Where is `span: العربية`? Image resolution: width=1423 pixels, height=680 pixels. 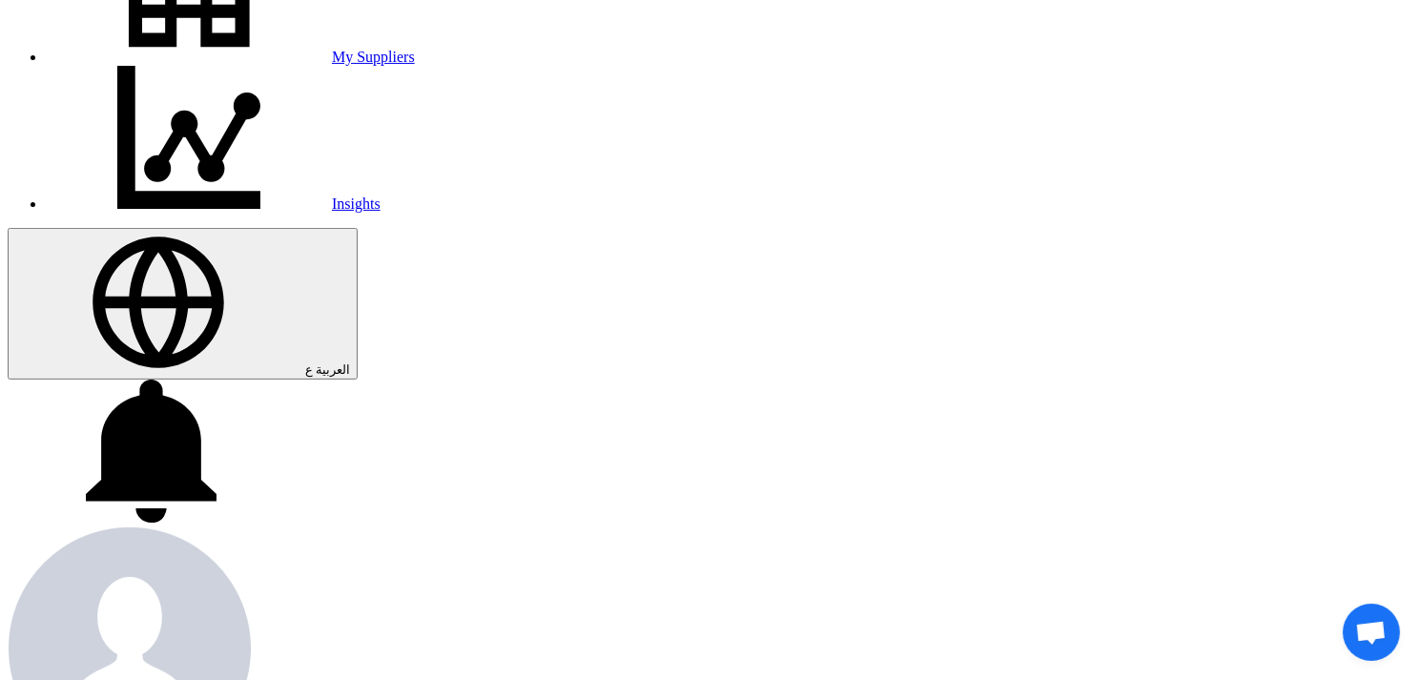 span: العربية is located at coordinates (333, 369).